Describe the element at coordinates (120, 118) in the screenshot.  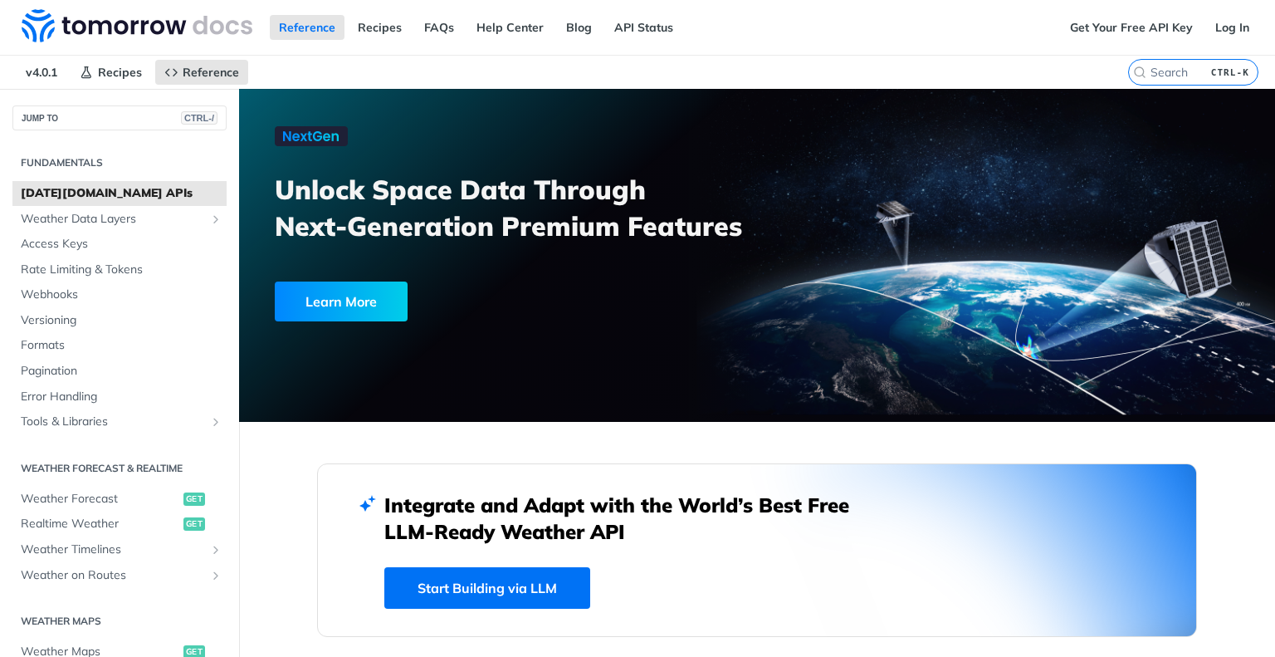
I see `button: JUMP TOCTRL-/` at that location.